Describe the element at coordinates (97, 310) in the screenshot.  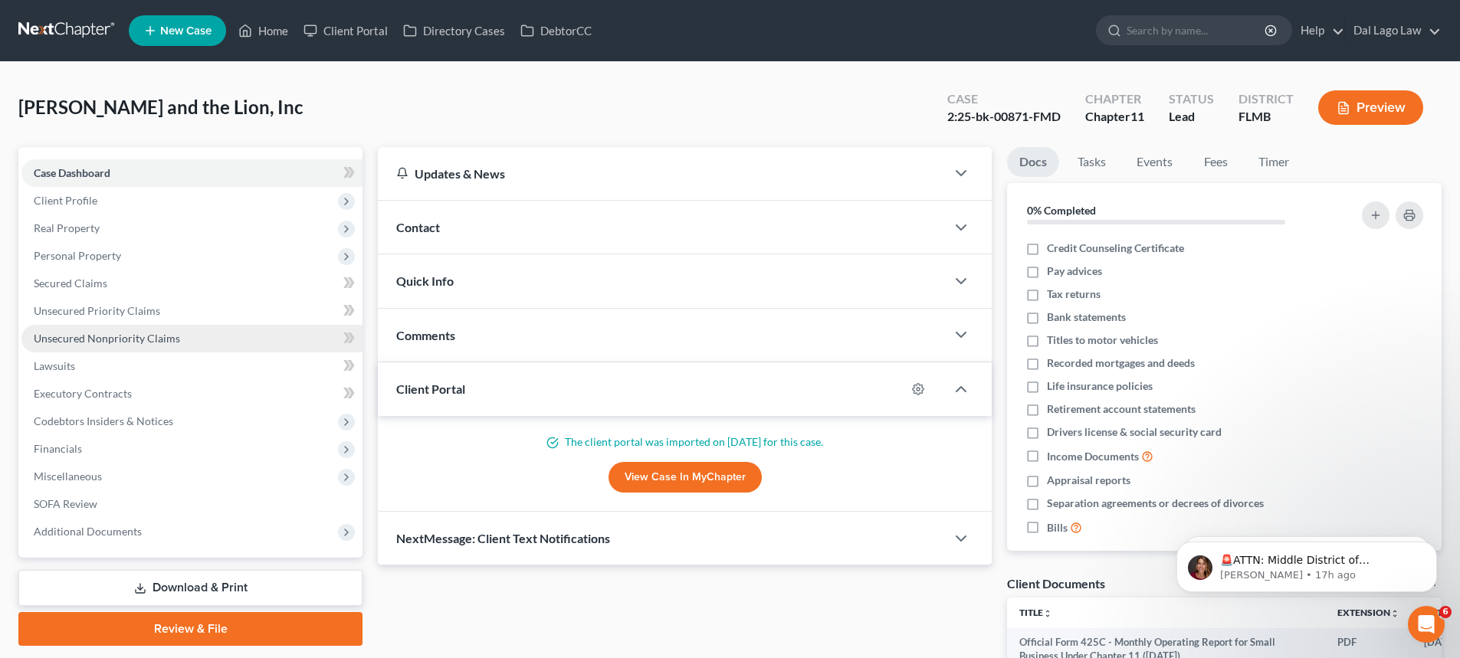
I see `span: Unsecured Priority Claims` at that location.